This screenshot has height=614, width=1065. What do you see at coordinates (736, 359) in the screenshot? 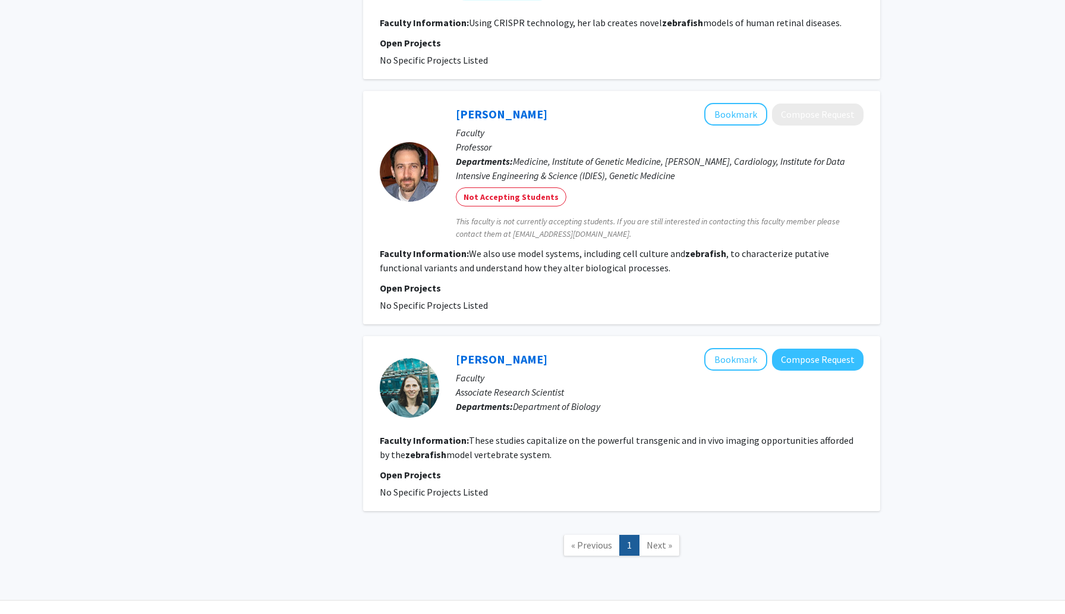
I see `button: Add Meredith Wilson to Bookmarks` at bounding box center [736, 359].